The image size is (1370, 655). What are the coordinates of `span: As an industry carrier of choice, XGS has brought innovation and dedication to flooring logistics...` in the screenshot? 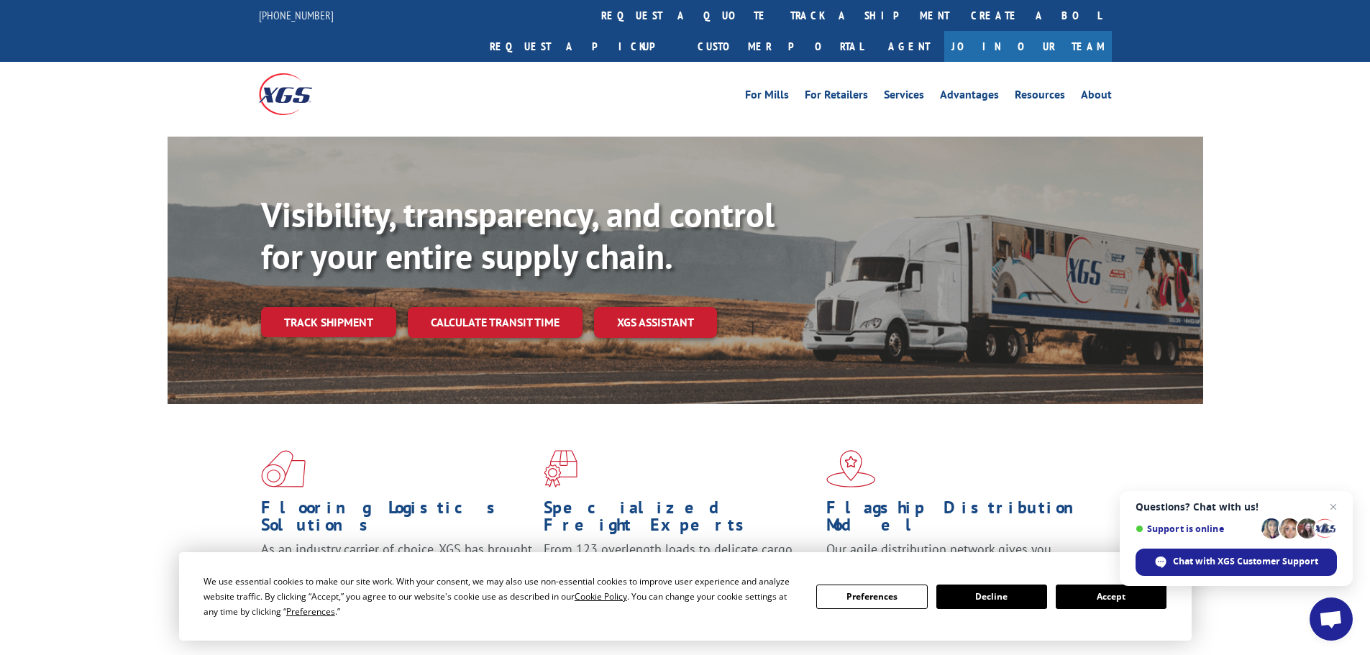 It's located at (396, 566).